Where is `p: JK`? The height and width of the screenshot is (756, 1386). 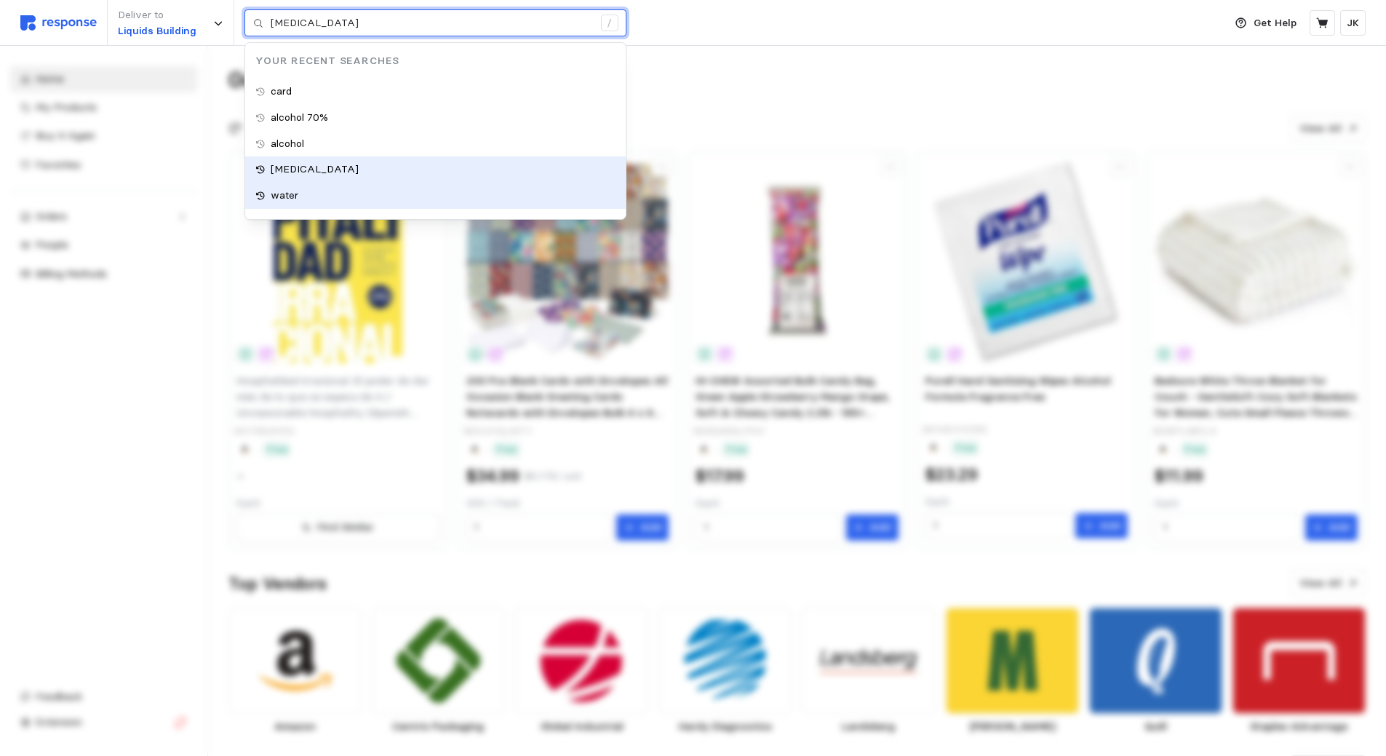
p: JK is located at coordinates (1353, 23).